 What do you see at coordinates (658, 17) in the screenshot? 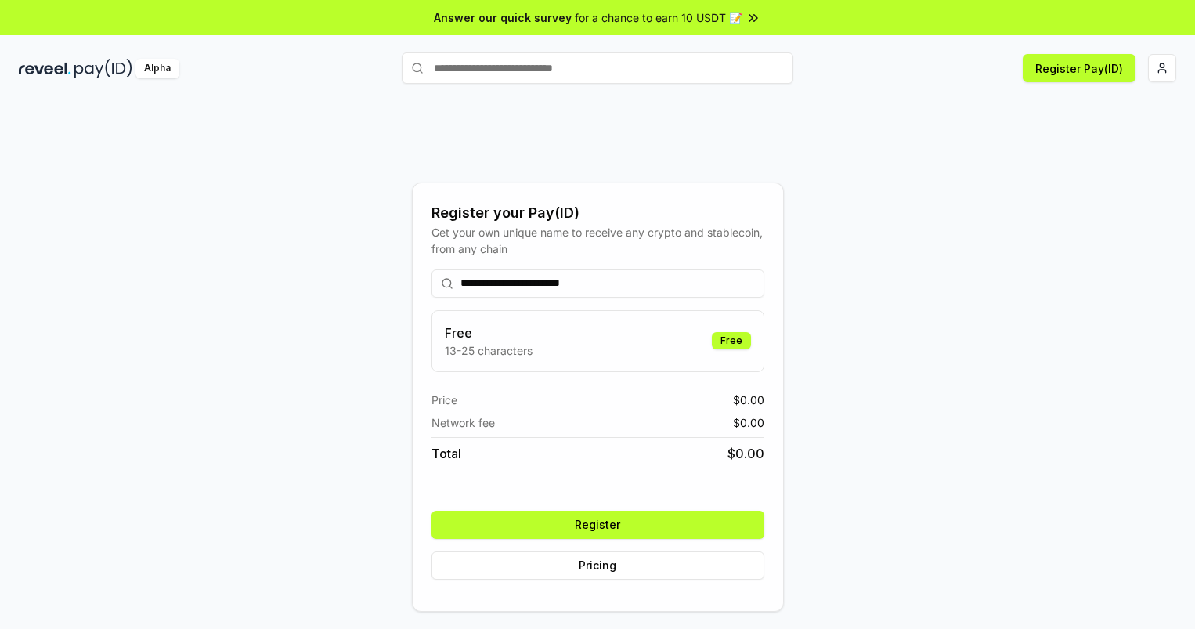
I see `span: for a chance to earn 10 USDT 📝` at bounding box center [658, 17].